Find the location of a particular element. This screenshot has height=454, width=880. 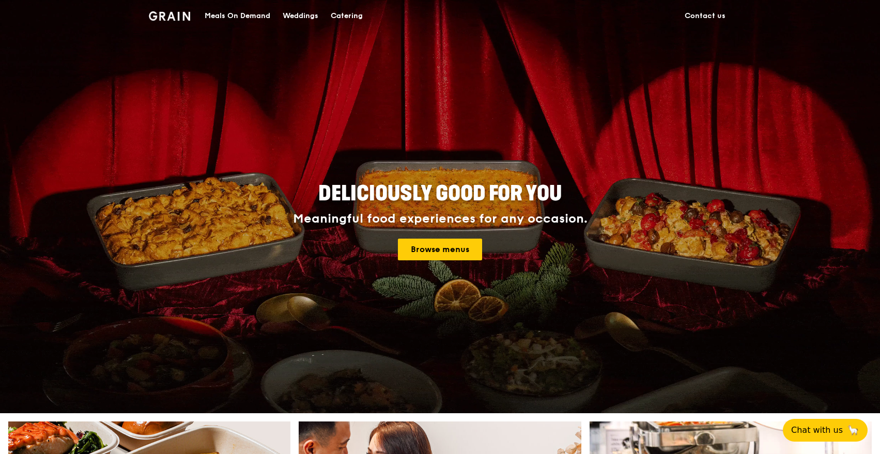

div: Weddings is located at coordinates (300, 16).